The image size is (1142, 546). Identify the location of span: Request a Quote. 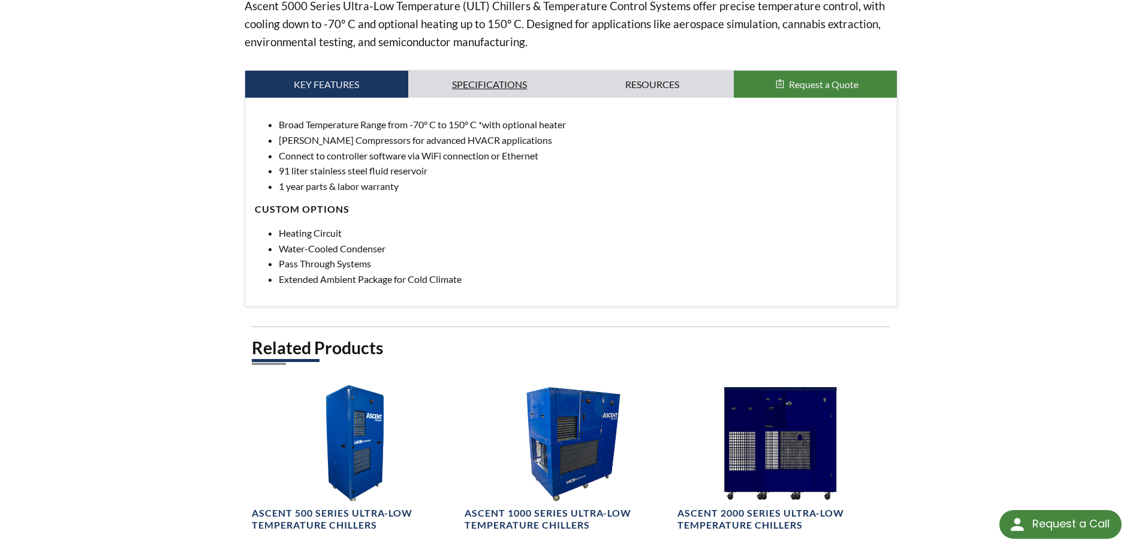
(824, 84).